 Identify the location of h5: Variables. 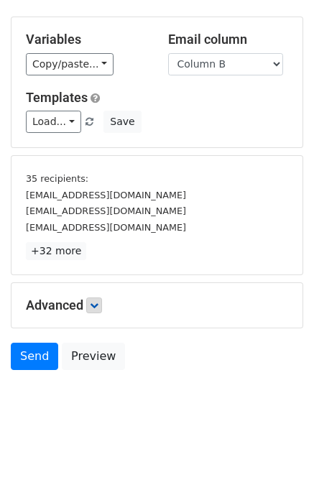
(86, 40).